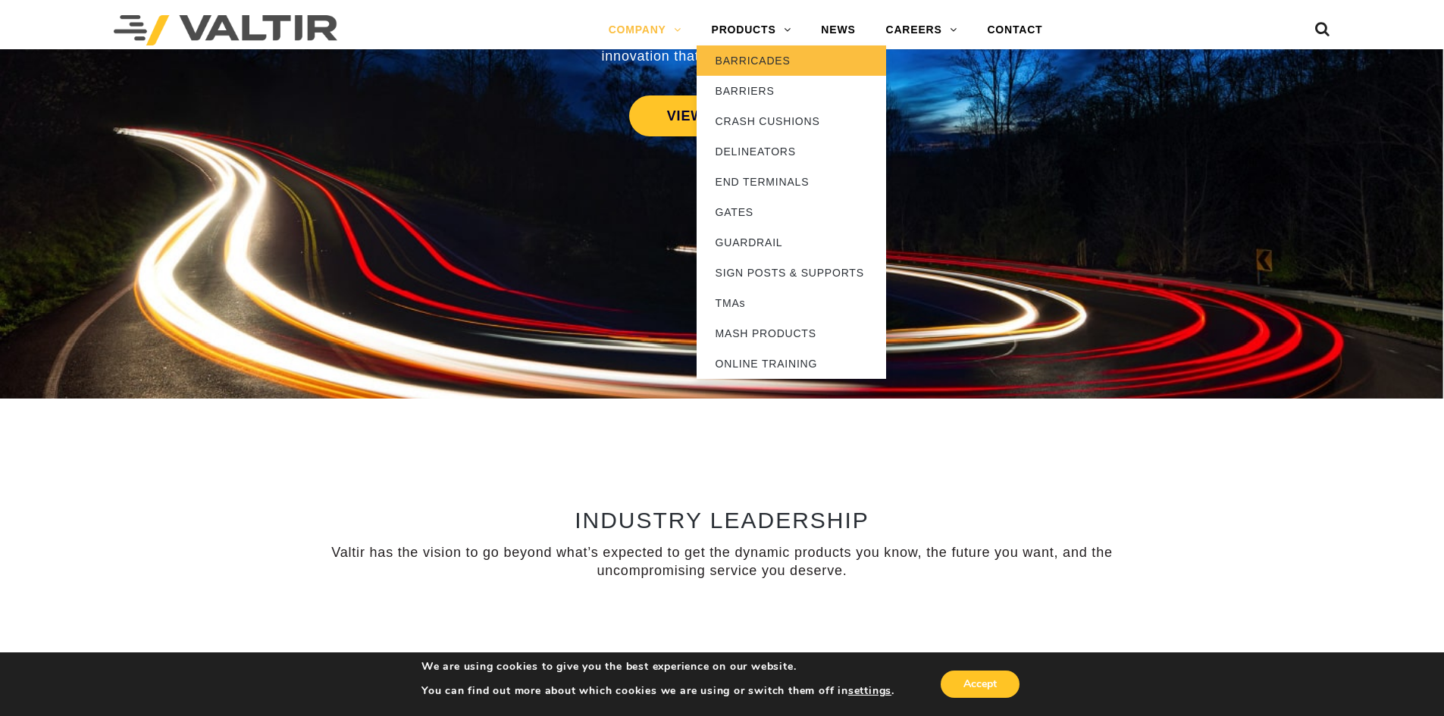 The image size is (1444, 716). I want to click on a: VIEW TIMELINE, so click(721, 116).